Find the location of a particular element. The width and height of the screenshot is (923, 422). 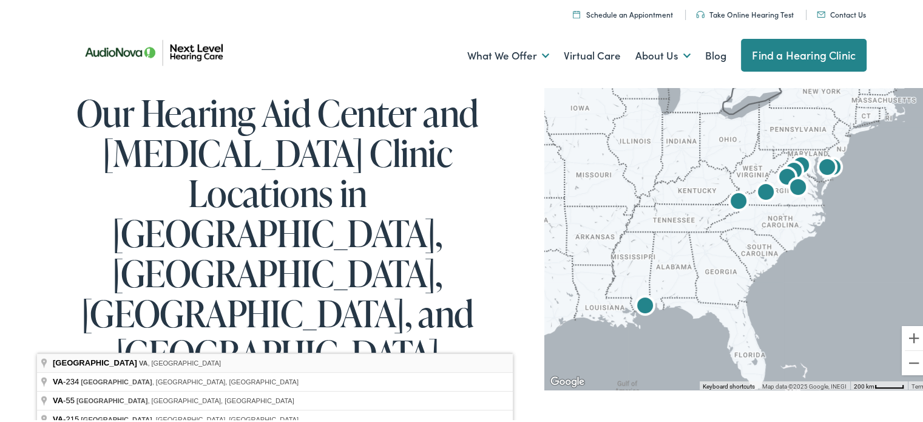

img: An icon symbolizing headphones, colored in teal, suggests audio-related services or features. is located at coordinates (700, 13).